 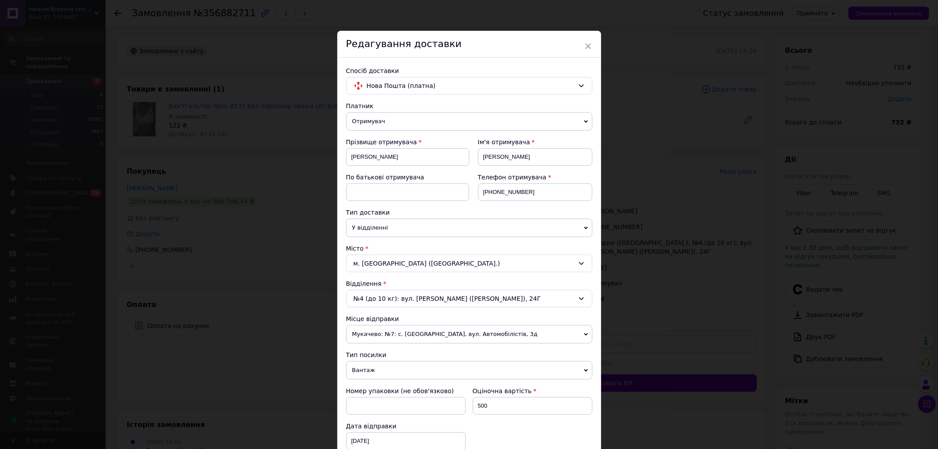 I want to click on span: Платник, so click(x=360, y=106).